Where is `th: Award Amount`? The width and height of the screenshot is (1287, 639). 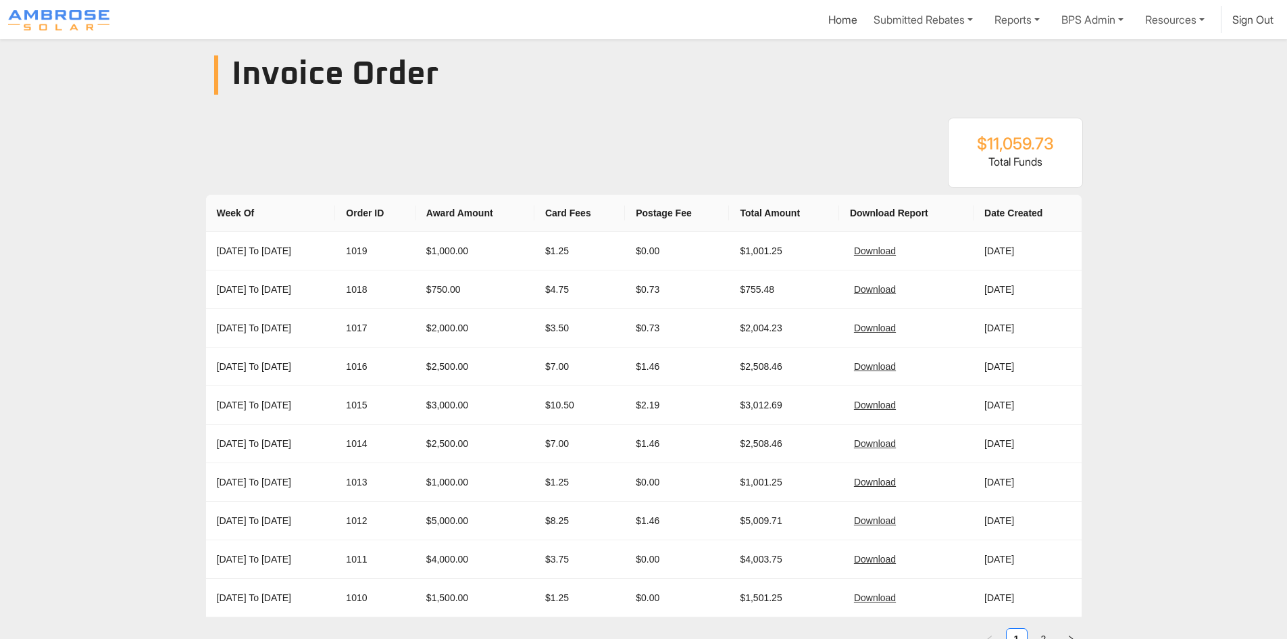 th: Award Amount is located at coordinates (475, 213).